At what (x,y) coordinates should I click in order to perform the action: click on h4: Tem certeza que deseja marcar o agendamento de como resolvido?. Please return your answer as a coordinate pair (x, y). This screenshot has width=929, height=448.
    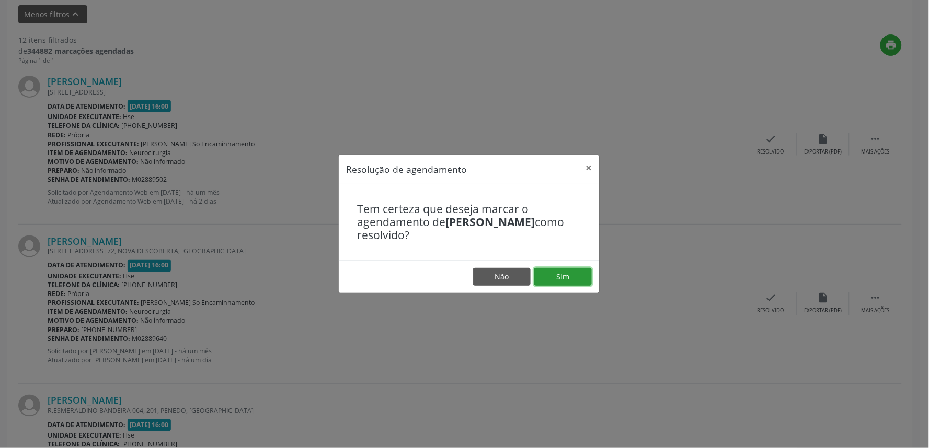
    Looking at the image, I should click on (469, 223).